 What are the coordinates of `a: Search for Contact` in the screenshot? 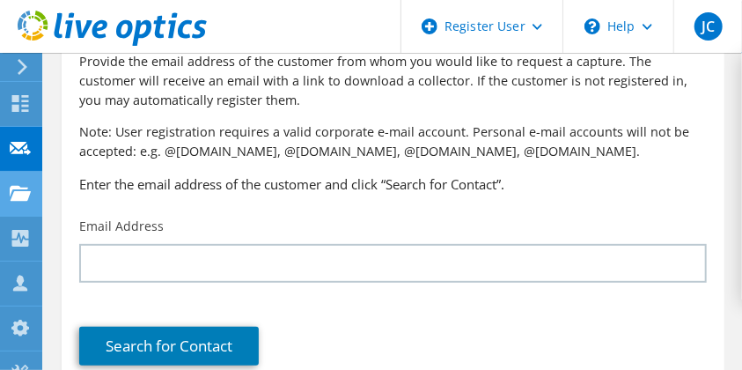 It's located at (169, 346).